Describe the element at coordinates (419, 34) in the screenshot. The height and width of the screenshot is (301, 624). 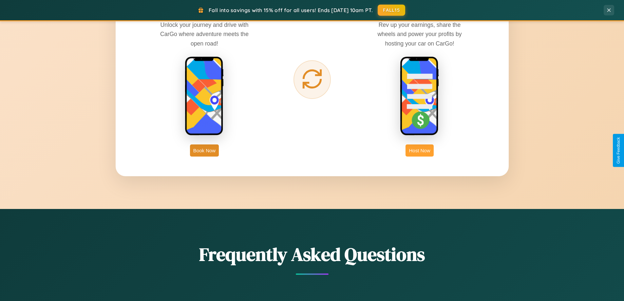
I see `p: Rev up your earnings, share the wheels and power your profits by hosting your car on CarGo!` at that location.